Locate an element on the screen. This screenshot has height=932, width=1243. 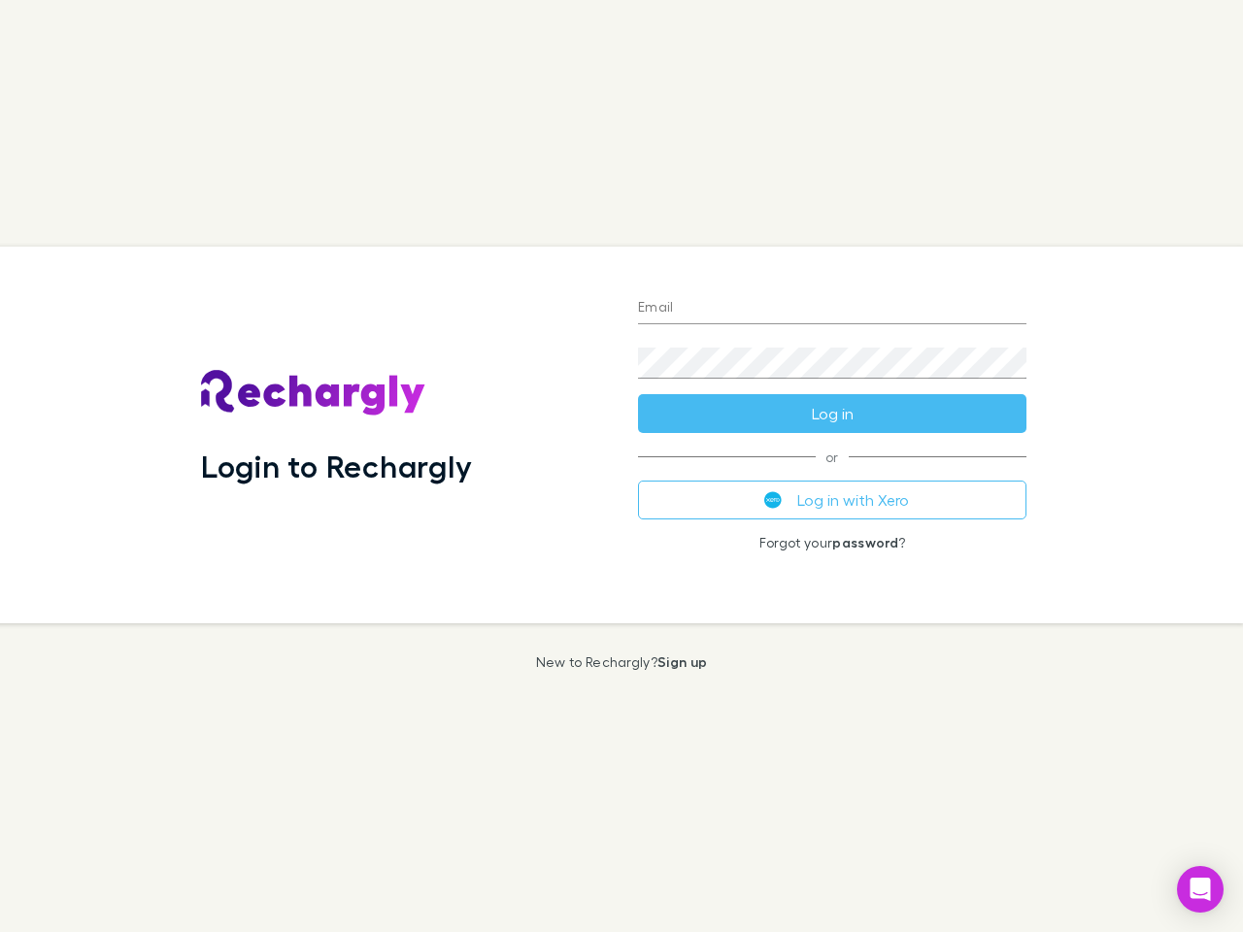
button: Log in with Xero is located at coordinates (832, 500).